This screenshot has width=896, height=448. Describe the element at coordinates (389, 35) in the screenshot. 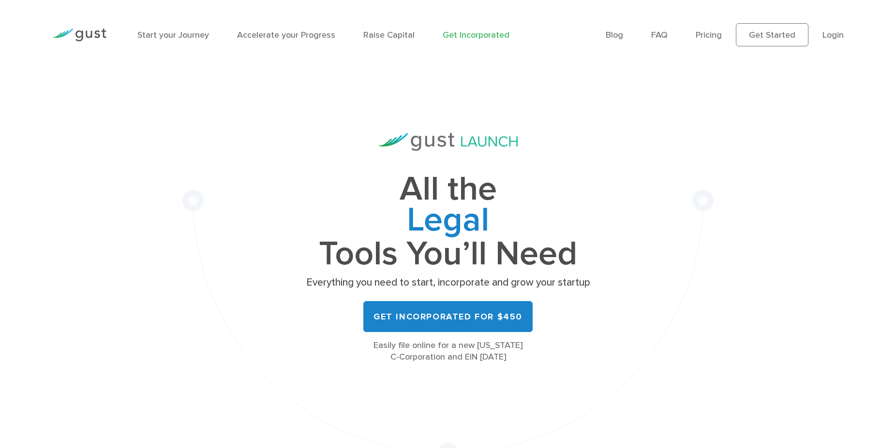

I see `a: Raise Capital` at that location.